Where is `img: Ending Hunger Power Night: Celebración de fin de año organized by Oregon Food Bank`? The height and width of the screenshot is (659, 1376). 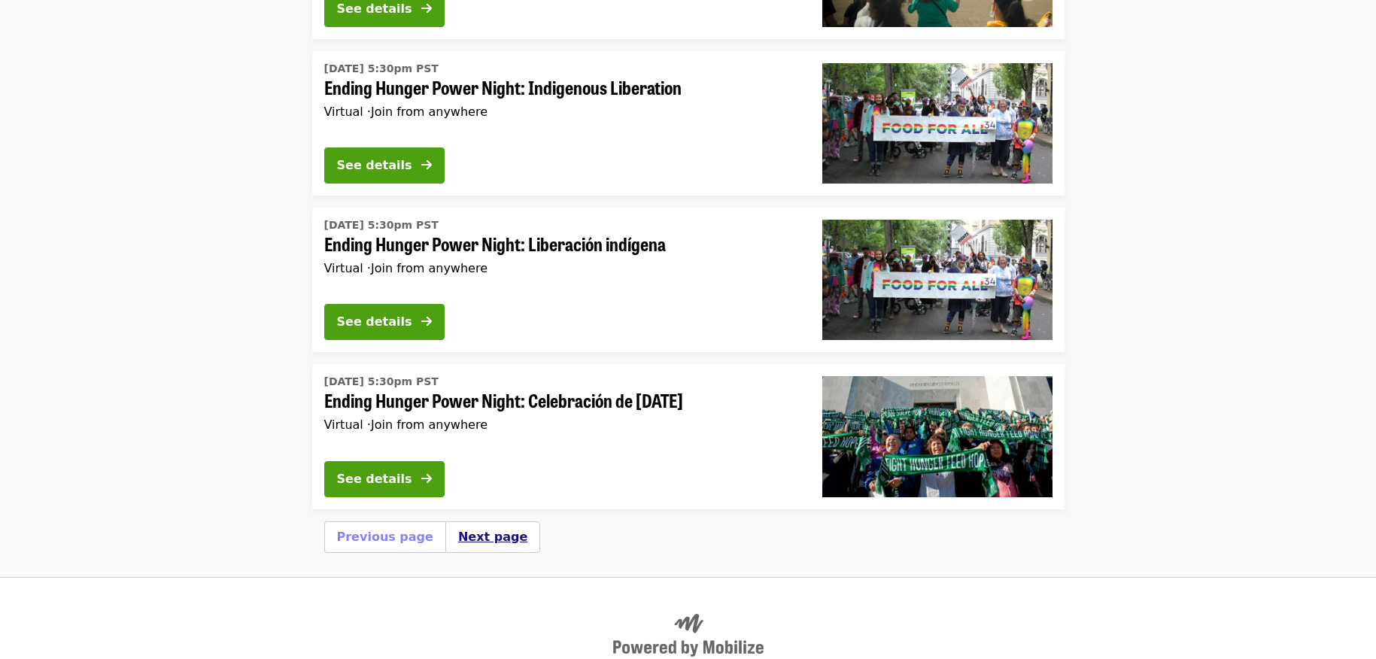
img: Ending Hunger Power Night: Celebración de fin de año organized by Oregon Food Bank is located at coordinates (937, 436).